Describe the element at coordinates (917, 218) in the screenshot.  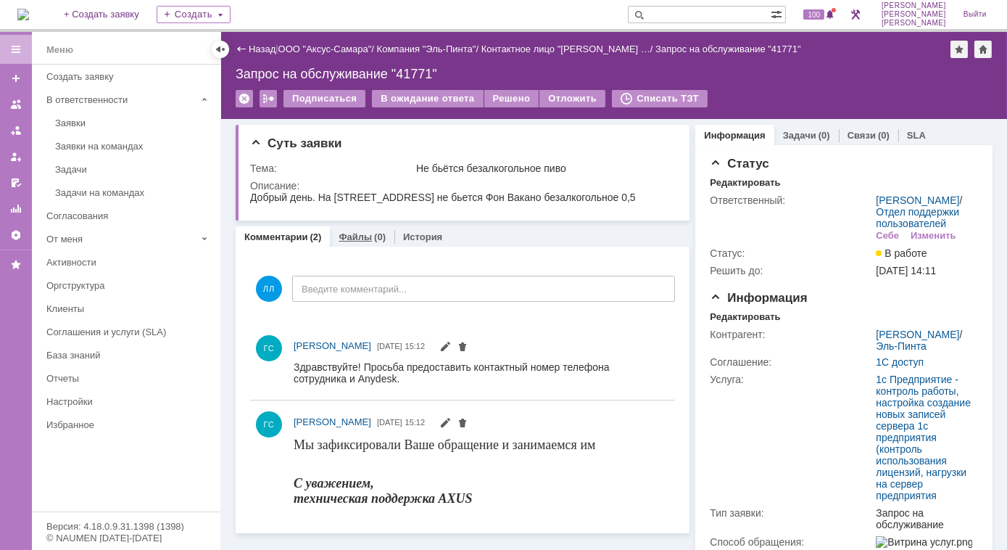
I see `a: Отдел поддержки пользователей` at that location.